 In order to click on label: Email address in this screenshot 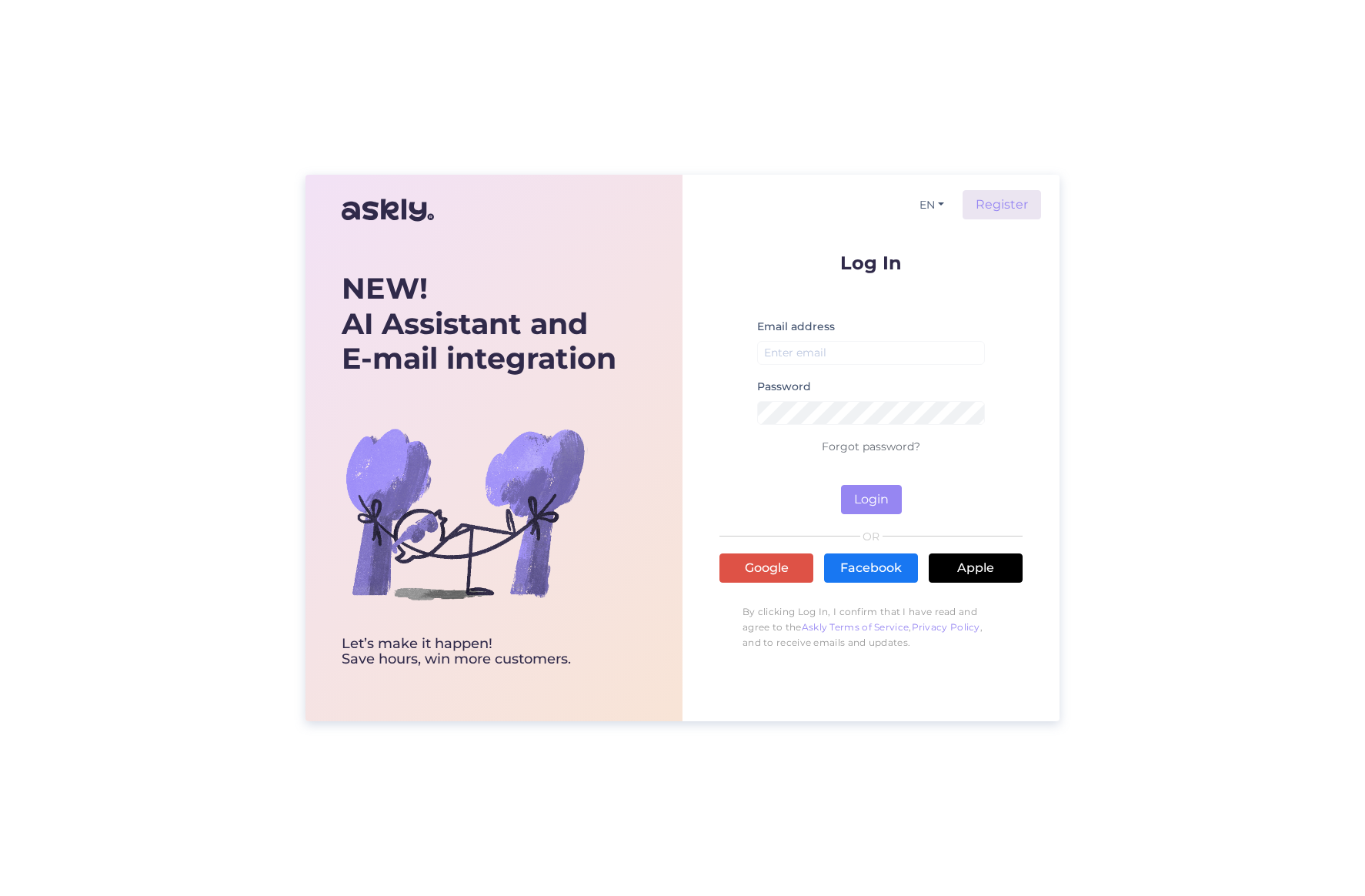, I will do `click(796, 326)`.